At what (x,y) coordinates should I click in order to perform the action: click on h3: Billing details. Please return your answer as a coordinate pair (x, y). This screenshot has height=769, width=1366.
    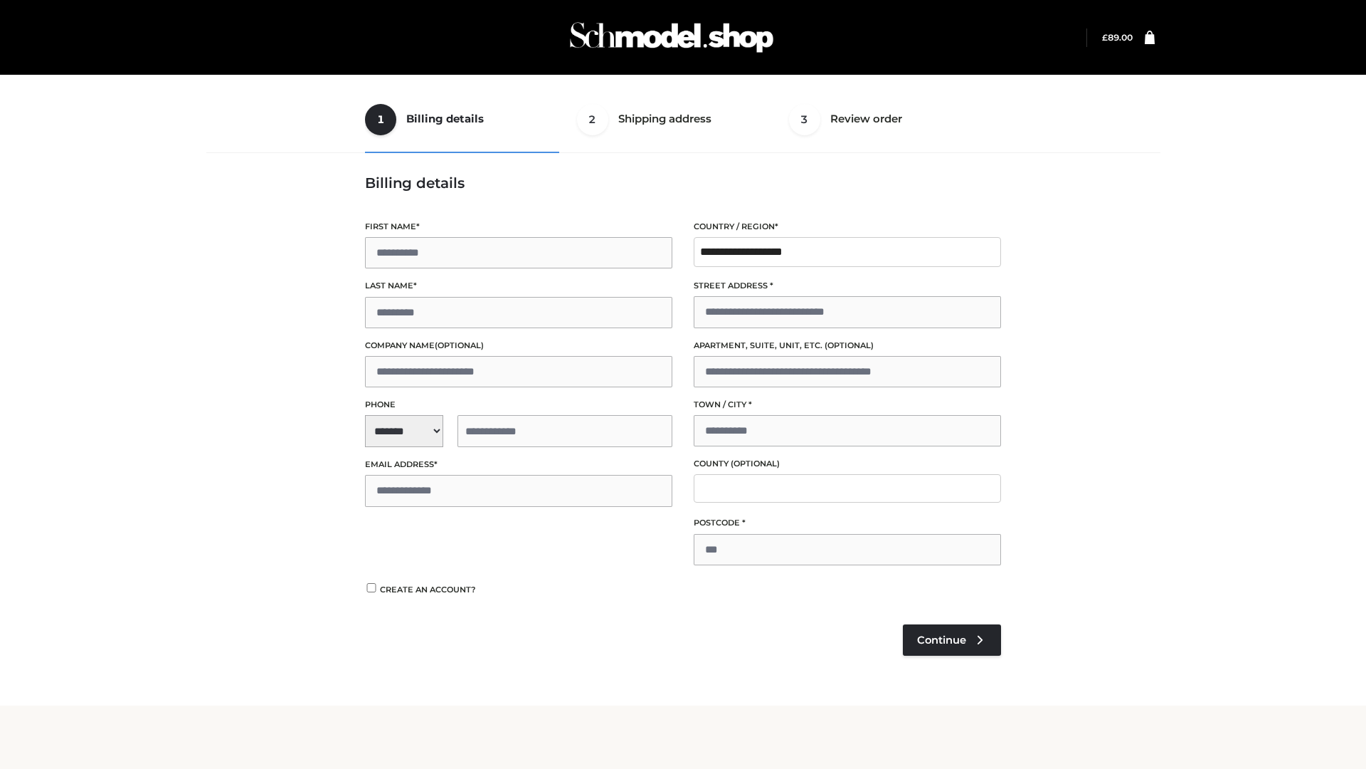
    Looking at the image, I should click on (683, 183).